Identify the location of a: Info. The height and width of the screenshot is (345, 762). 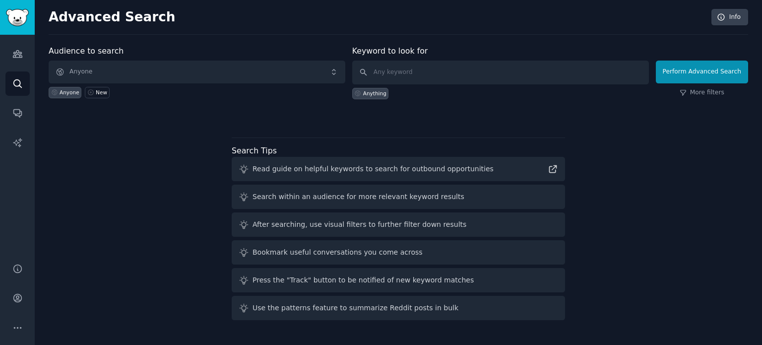
(729, 17).